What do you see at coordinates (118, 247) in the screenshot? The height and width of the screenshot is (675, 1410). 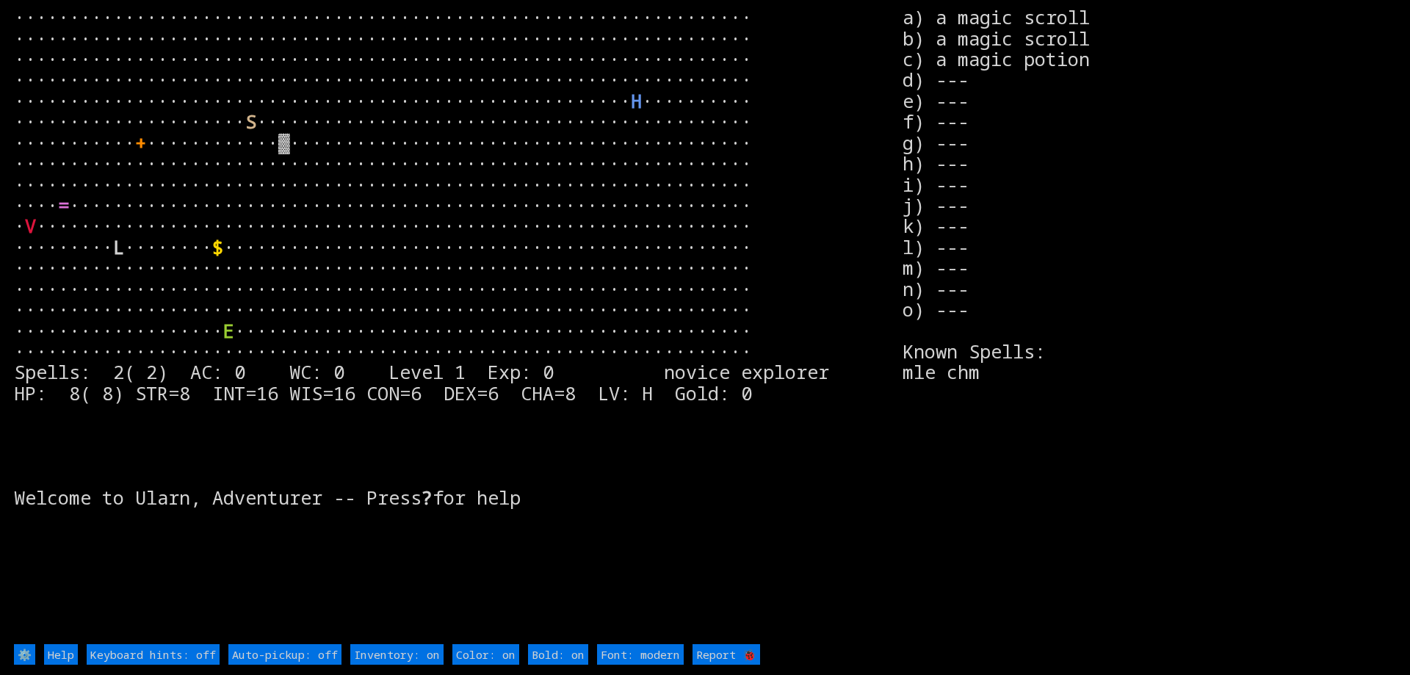 I see `font: L` at bounding box center [118, 247].